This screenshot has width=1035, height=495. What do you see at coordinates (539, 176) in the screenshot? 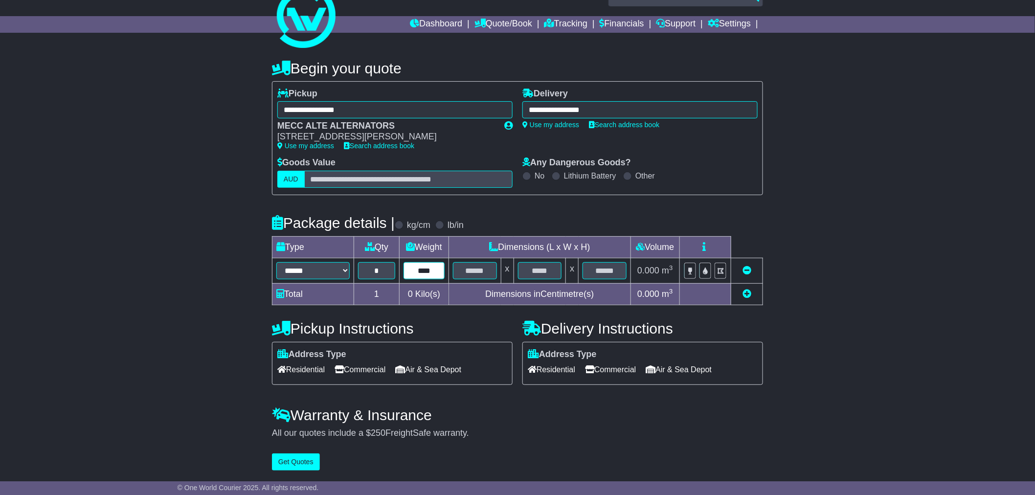
I see `label: No` at bounding box center [539, 176].